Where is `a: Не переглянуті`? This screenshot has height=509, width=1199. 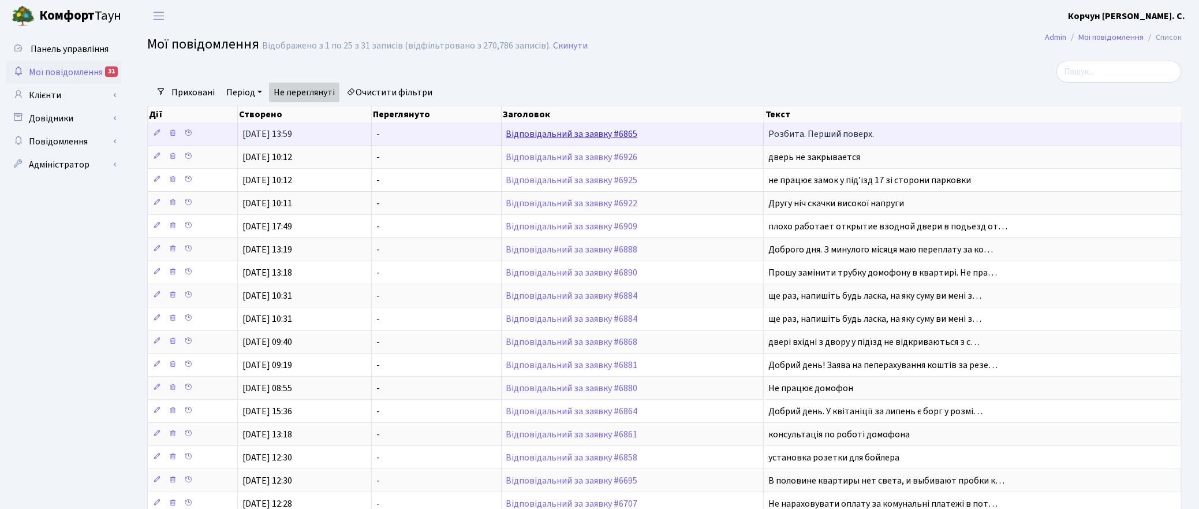 a: Не переглянуті is located at coordinates (304, 92).